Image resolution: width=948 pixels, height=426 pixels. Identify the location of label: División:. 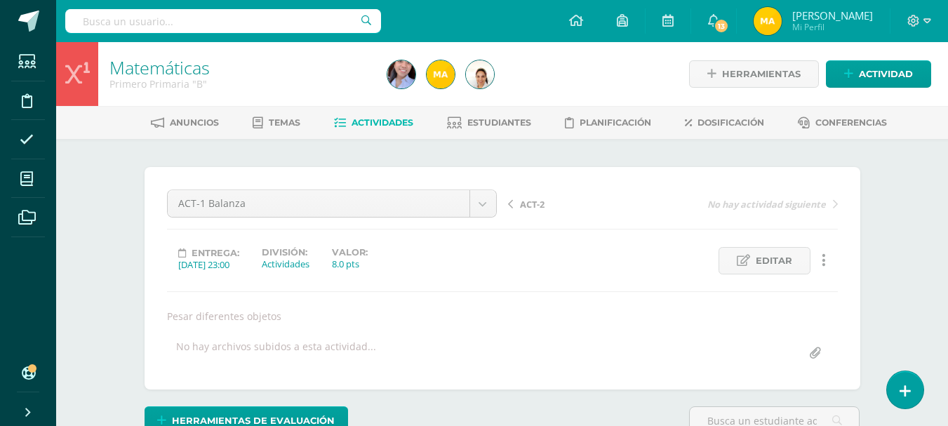
(286, 252).